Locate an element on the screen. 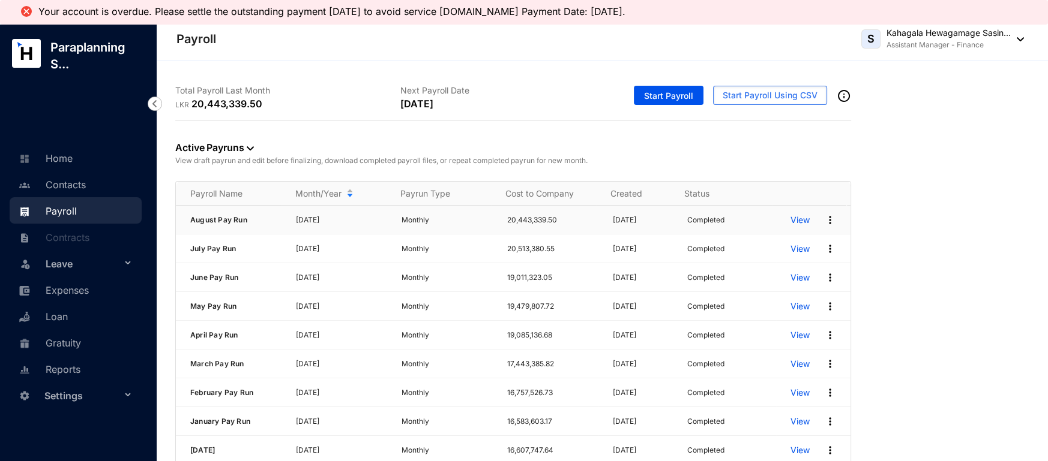  p: Kahagala Hewagamage Sasin... is located at coordinates (948, 33).